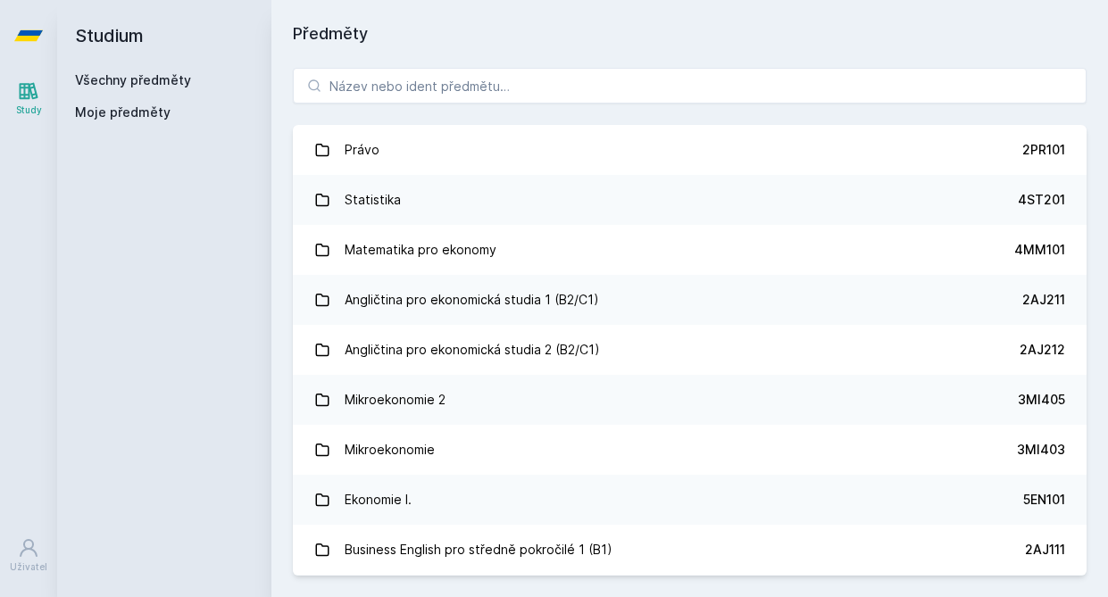  I want to click on div: Mikroekonomie, so click(389, 450).